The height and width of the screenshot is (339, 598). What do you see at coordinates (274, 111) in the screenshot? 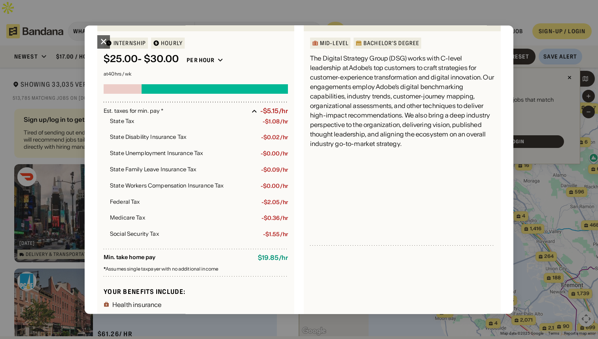
I see `div: -$5.15/hr` at bounding box center [274, 111].